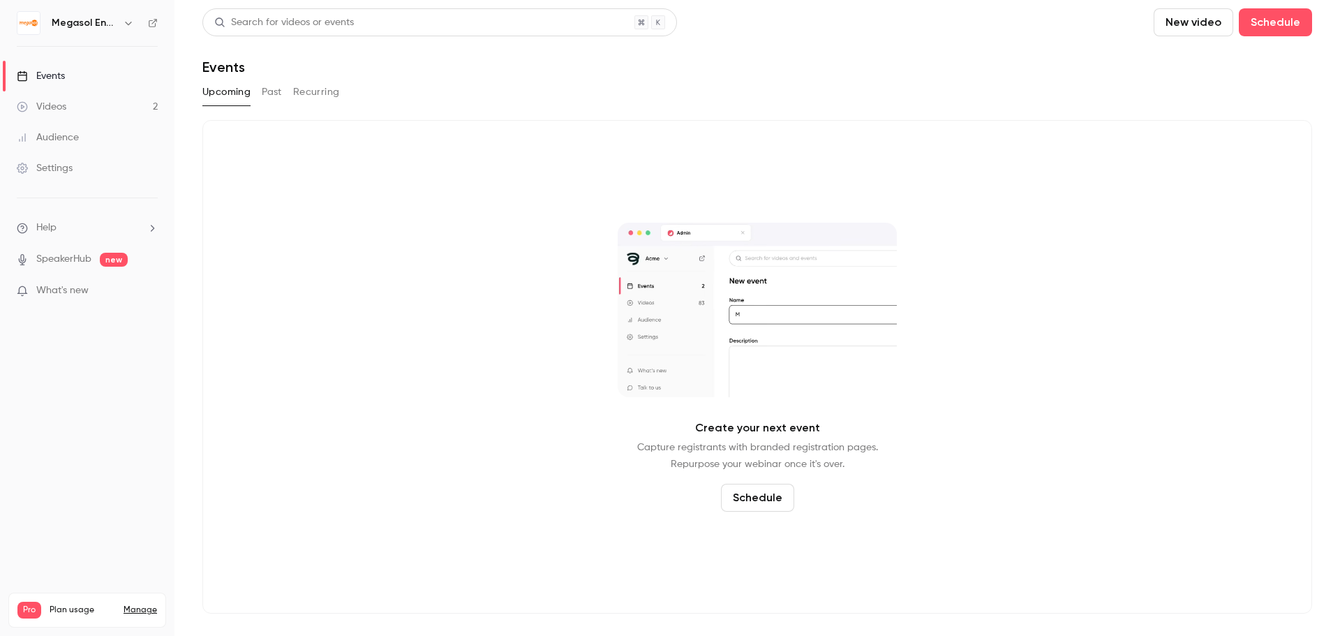 The width and height of the screenshot is (1340, 636). What do you see at coordinates (140, 610) in the screenshot?
I see `a: Manage` at bounding box center [140, 610].